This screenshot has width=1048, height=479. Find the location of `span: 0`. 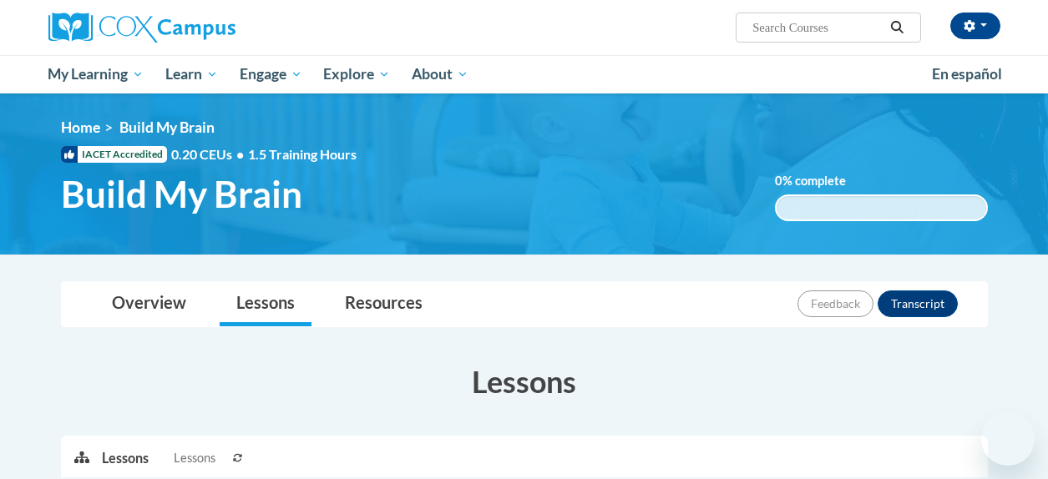

span: 0 is located at coordinates (778, 180).